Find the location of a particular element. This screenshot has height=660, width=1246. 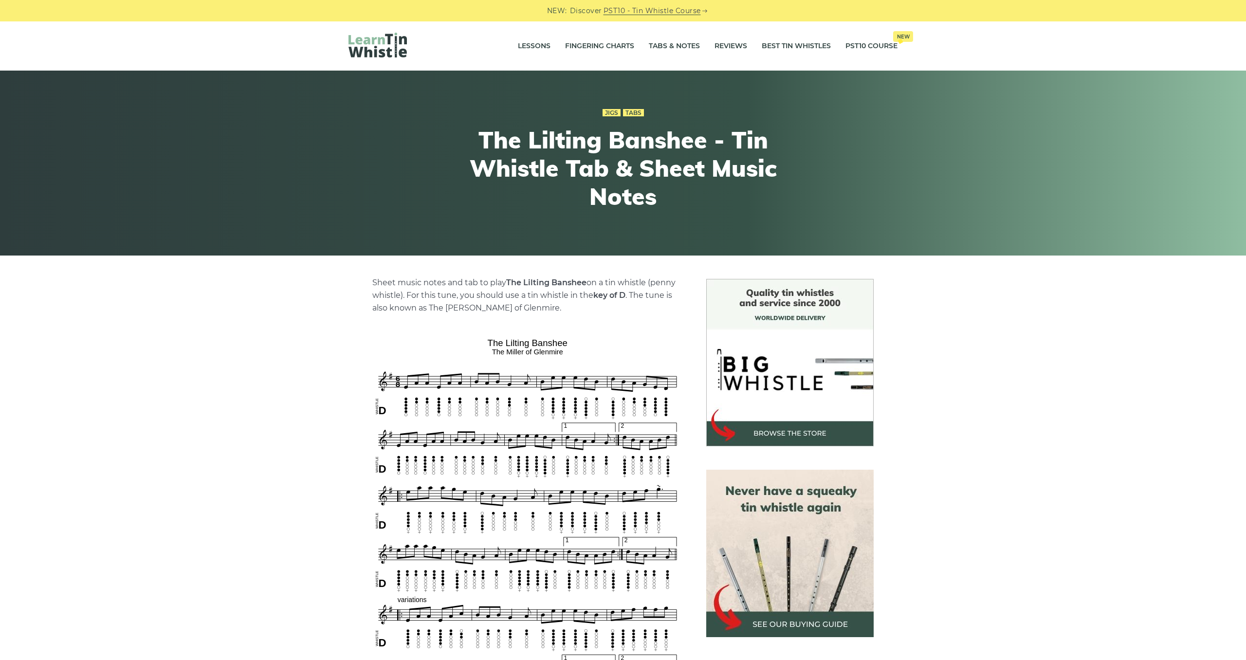

a: Fingering Charts is located at coordinates (600, 46).